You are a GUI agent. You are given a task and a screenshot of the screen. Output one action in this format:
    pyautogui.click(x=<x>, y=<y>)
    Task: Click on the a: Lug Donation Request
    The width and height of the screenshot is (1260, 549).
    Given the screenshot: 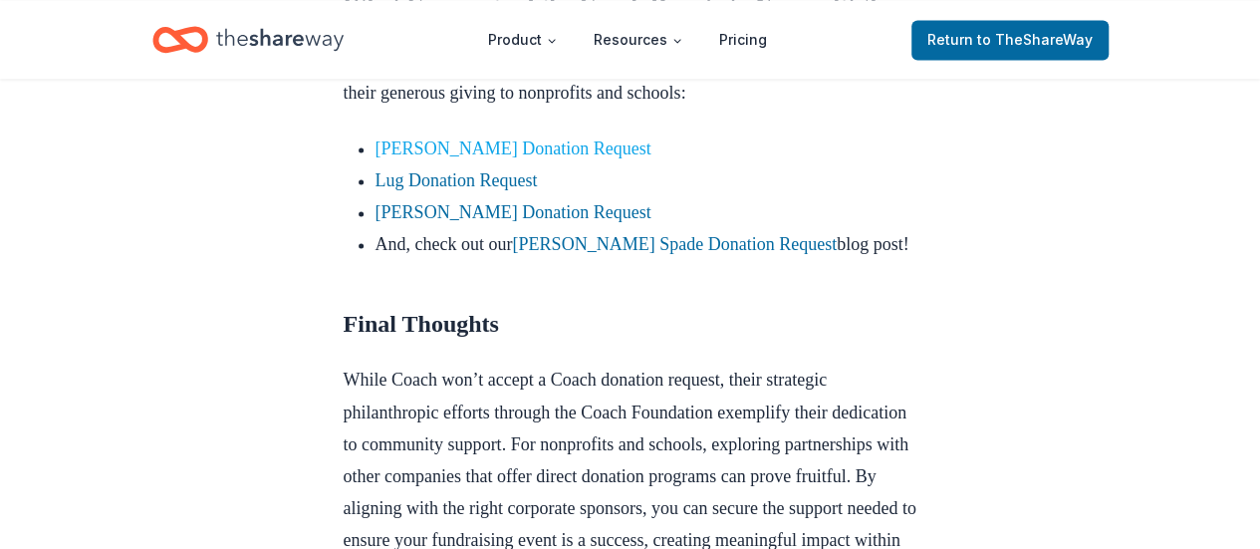 What is the action you would take?
    pyautogui.click(x=456, y=180)
    